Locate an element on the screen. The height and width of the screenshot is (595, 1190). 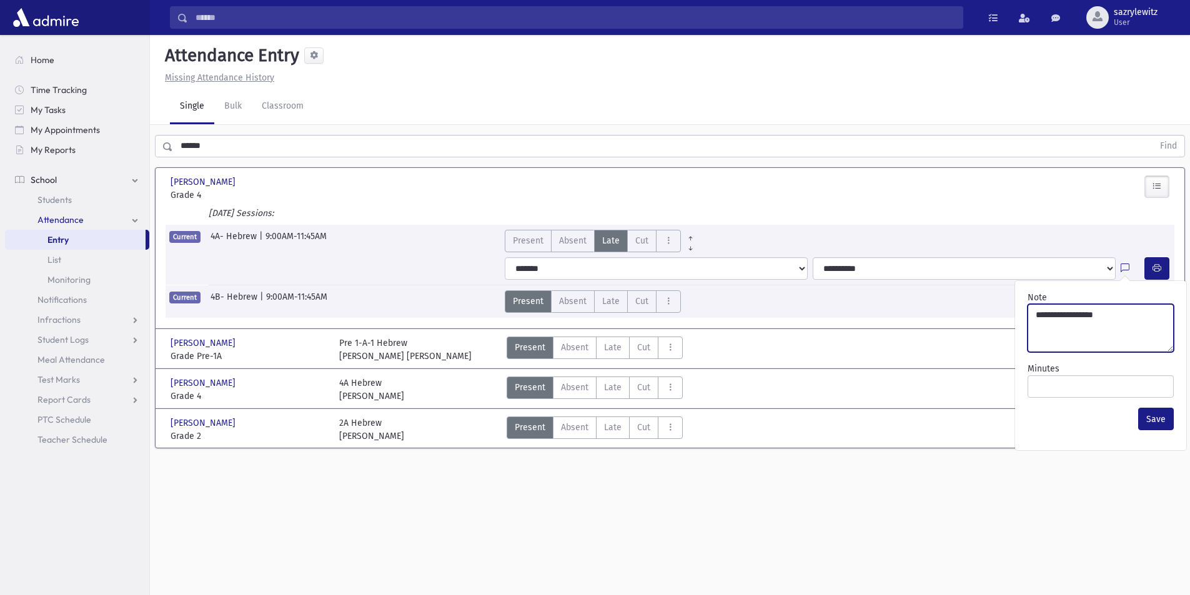
u: Missing Attendance History is located at coordinates (219, 77).